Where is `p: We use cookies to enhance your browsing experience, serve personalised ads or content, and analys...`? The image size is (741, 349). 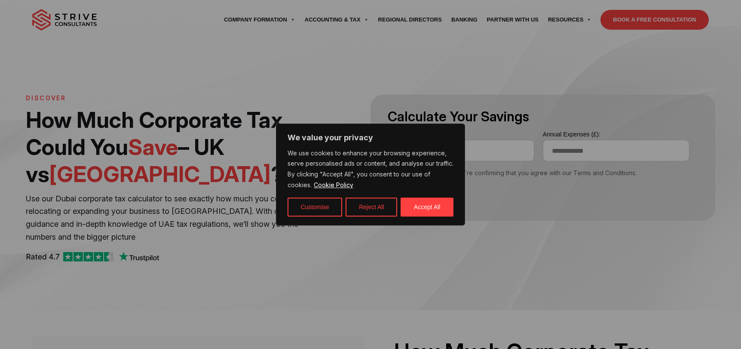 p: We use cookies to enhance your browsing experience, serve personalised ads or content, and analys... is located at coordinates (371, 169).